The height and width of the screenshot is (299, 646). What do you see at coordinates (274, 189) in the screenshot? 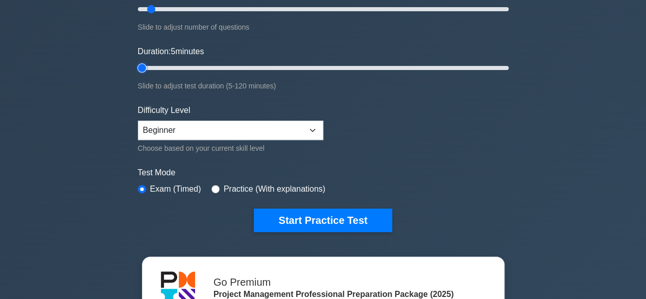
I see `label: Practice (With explanations)` at bounding box center [274, 189].